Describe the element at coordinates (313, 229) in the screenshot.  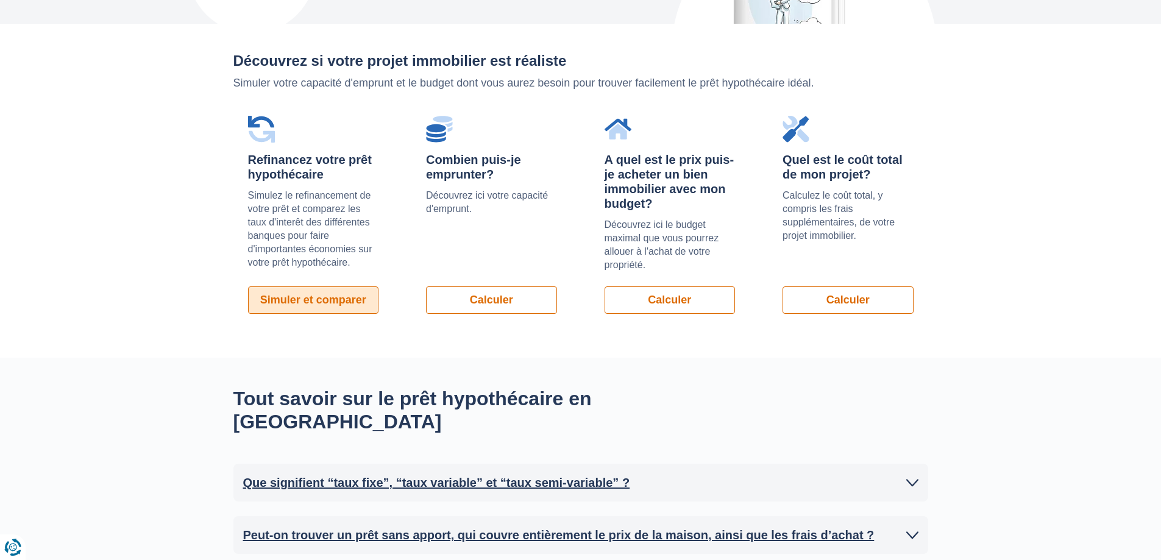
I see `p: Simulez le refinancement de votre prêt et comparez les taux d'interêt des différentes banques pou...` at that location.